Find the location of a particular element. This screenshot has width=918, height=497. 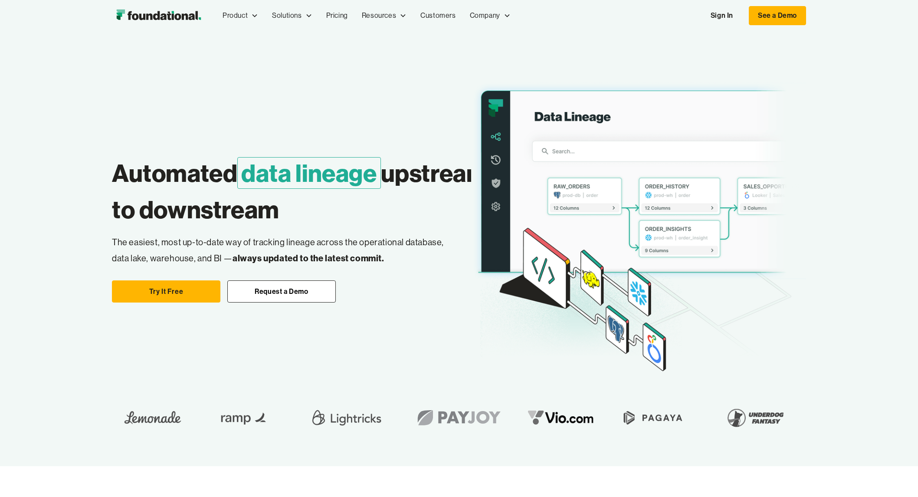

img: Ramp Logo is located at coordinates (244, 417).